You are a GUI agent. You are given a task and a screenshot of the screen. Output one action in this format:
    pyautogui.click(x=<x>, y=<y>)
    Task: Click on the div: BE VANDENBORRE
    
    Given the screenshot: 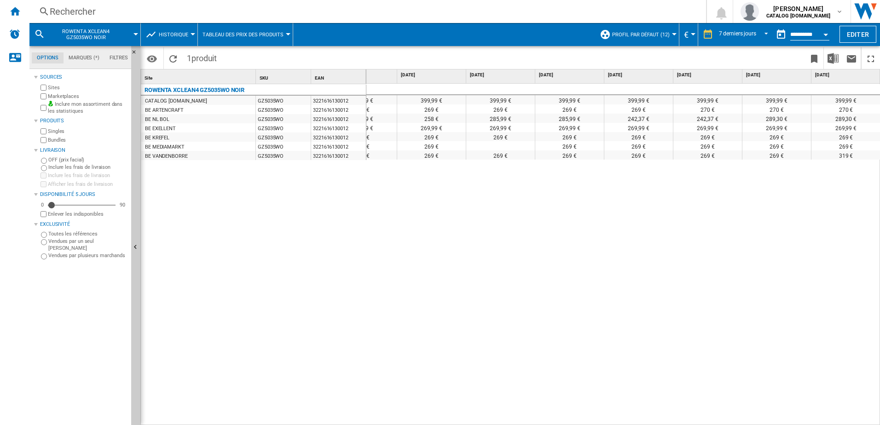 What is the action you would take?
    pyautogui.click(x=166, y=157)
    